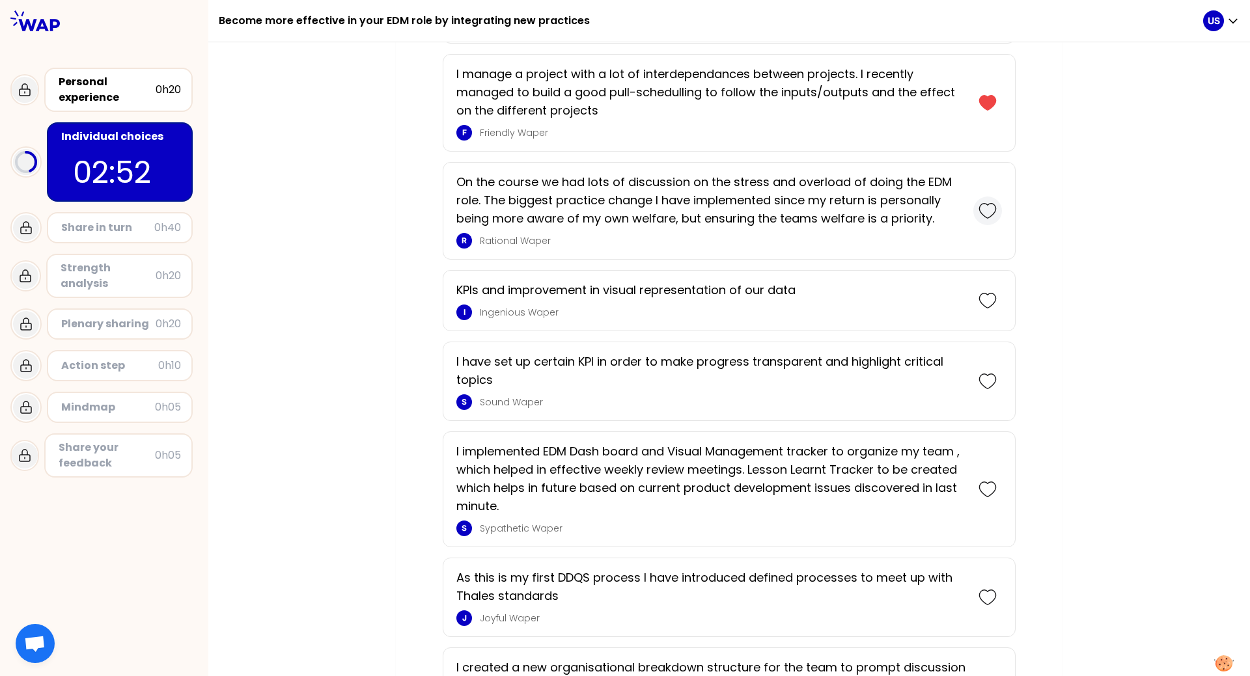  Describe the element at coordinates (711, 200) in the screenshot. I see `p: On the course we had lots of discussion on the stress and overload of doing the EDM role. The big...` at that location.